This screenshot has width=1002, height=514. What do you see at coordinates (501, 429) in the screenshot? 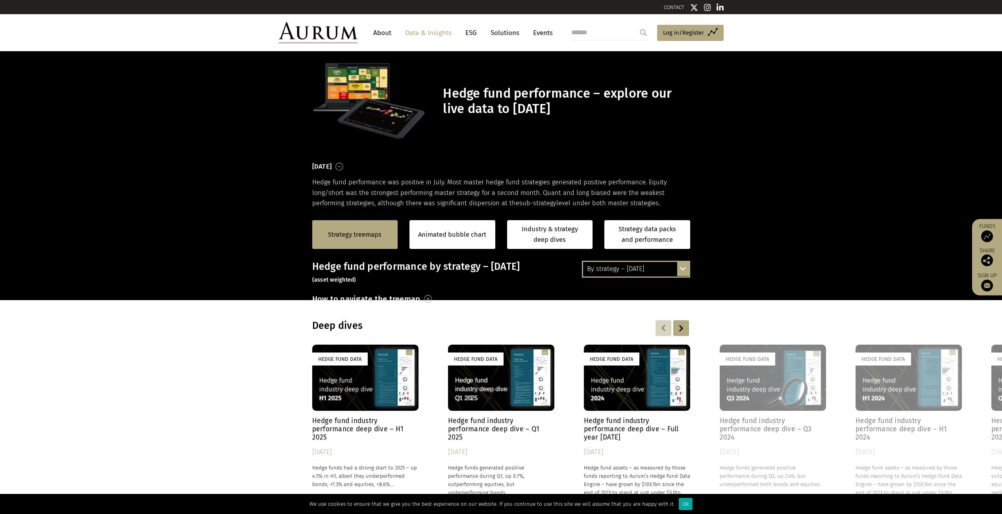
I see `h4: Hedge fund industry performance deep dive – Q1 2025` at bounding box center [501, 429].